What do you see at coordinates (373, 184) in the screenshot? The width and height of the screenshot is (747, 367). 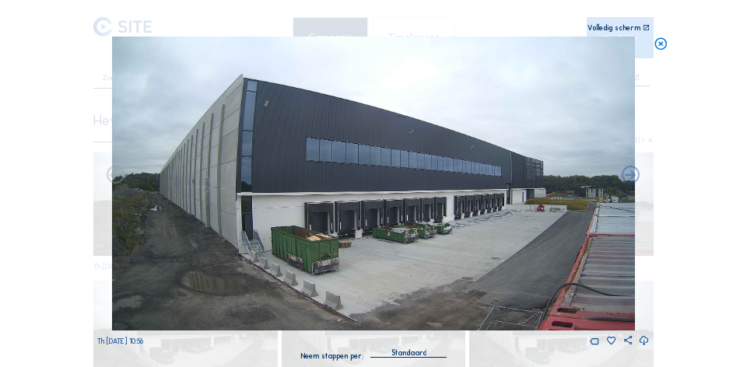 I see `img: Image` at bounding box center [373, 184].